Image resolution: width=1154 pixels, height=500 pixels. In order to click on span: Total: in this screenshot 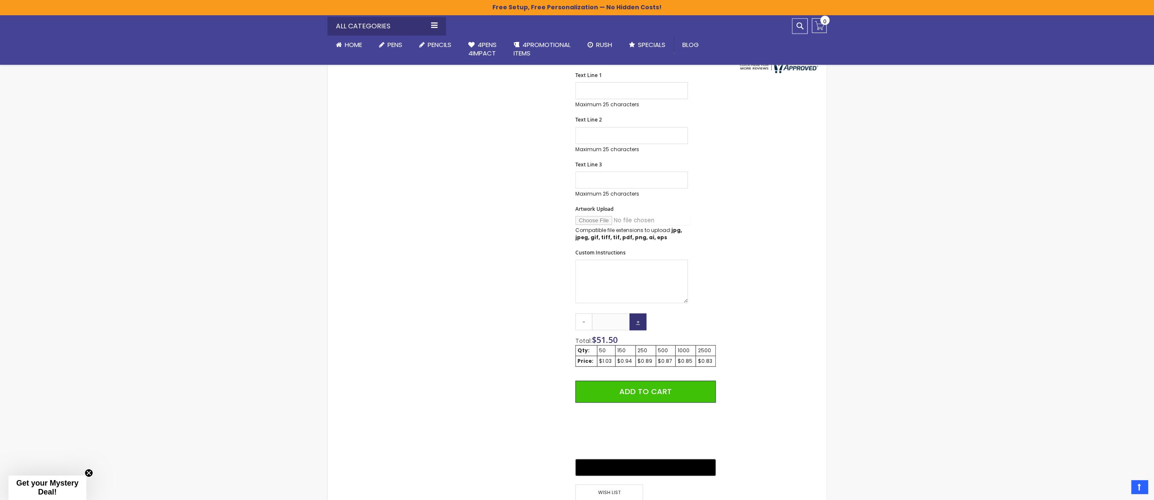, I will do `click(584, 341)`.